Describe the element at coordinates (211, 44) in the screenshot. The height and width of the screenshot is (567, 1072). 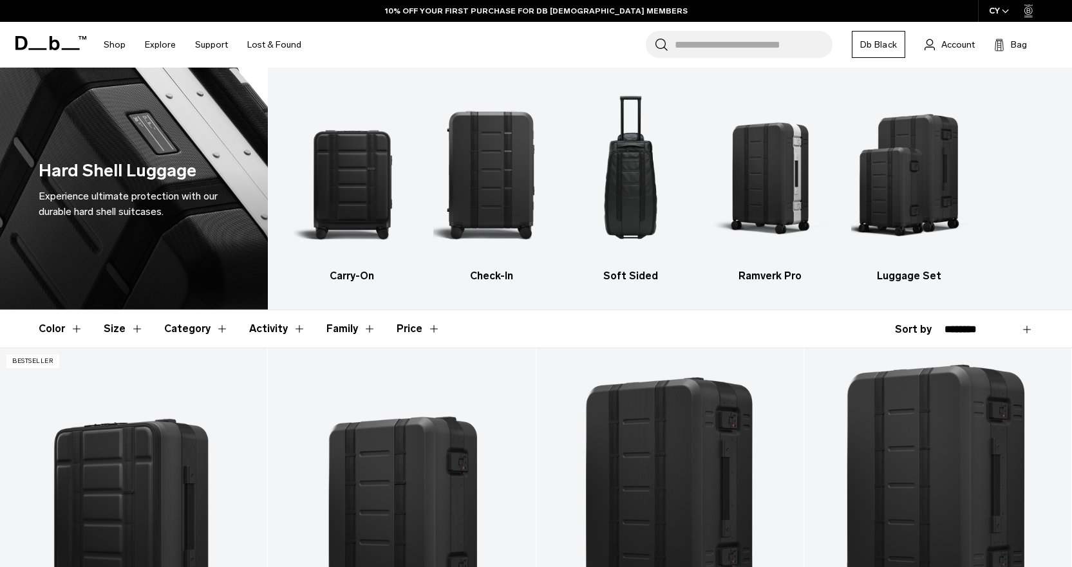
I see `a: Support` at that location.